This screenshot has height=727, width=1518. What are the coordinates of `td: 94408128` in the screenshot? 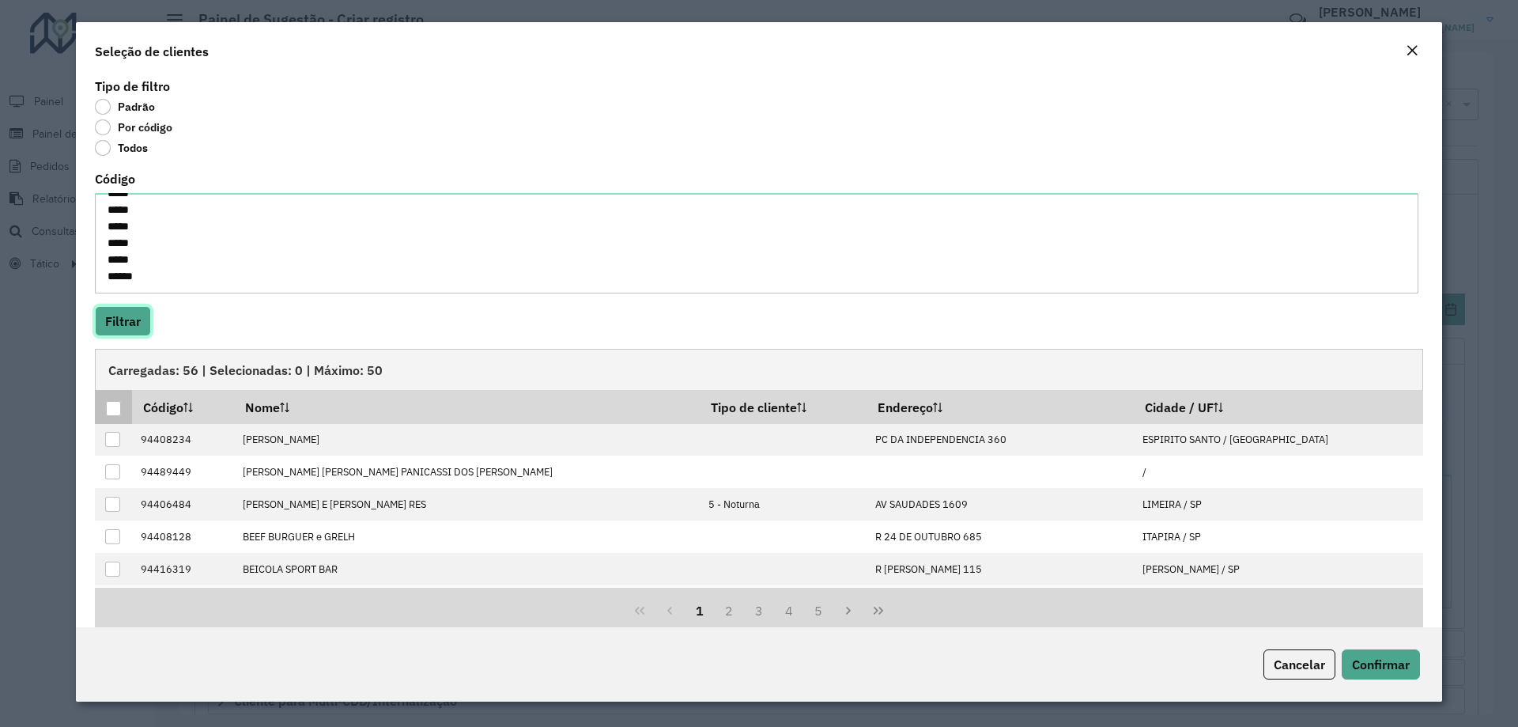 It's located at (183, 536).